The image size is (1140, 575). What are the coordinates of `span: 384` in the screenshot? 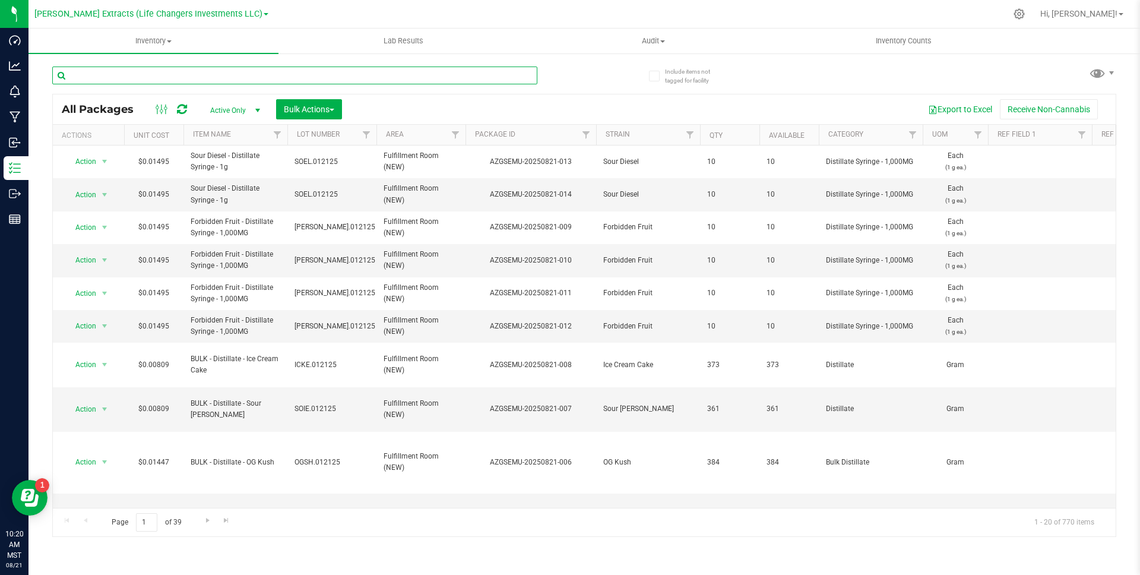 It's located at (789, 462).